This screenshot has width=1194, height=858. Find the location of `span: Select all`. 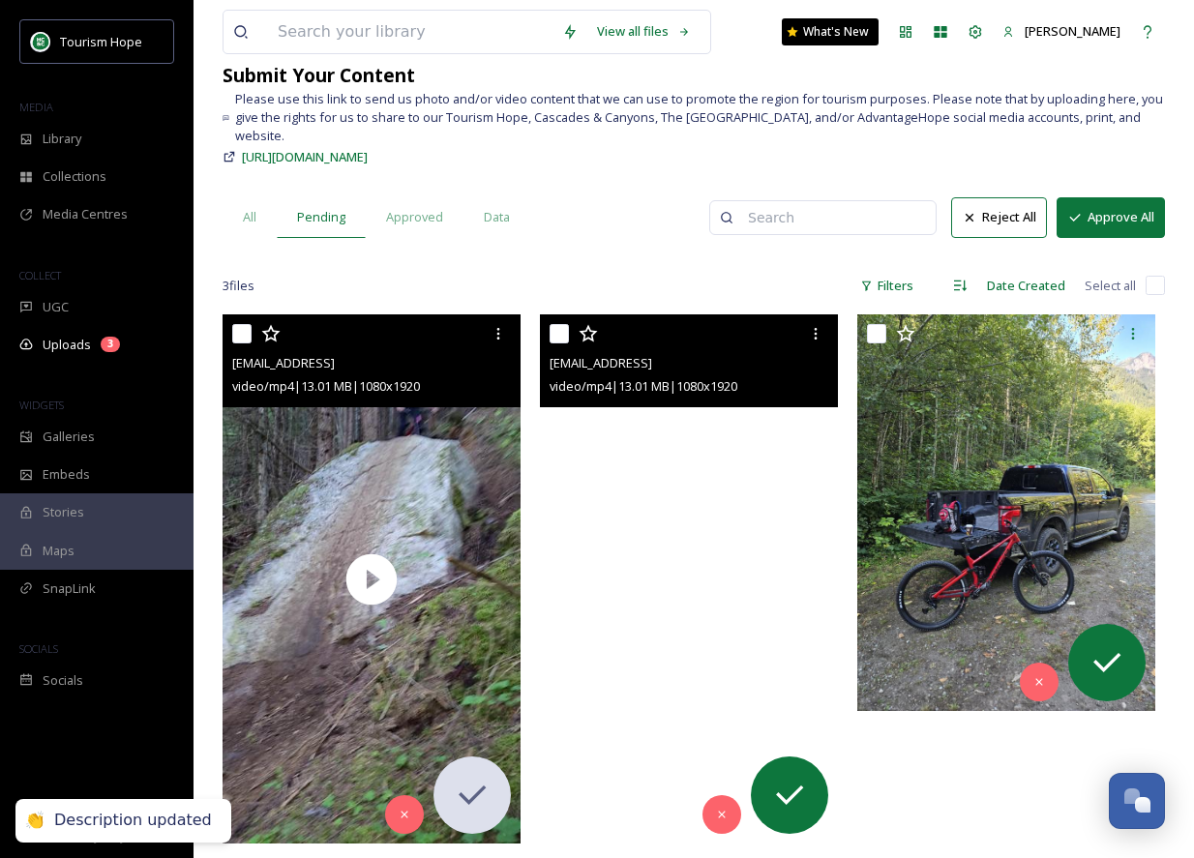

span: Select all is located at coordinates (1110, 285).